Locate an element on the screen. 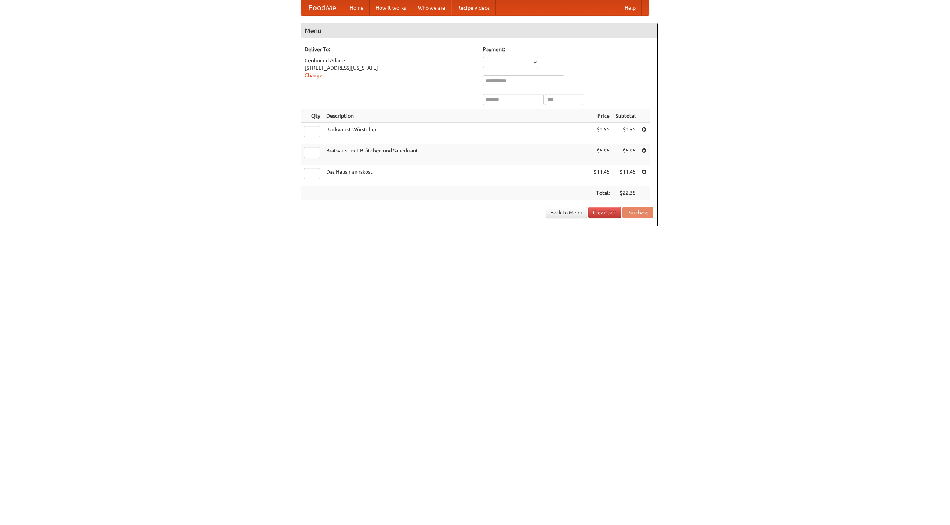 The image size is (950, 525). h5: Deliver To: is located at coordinates (390, 49).